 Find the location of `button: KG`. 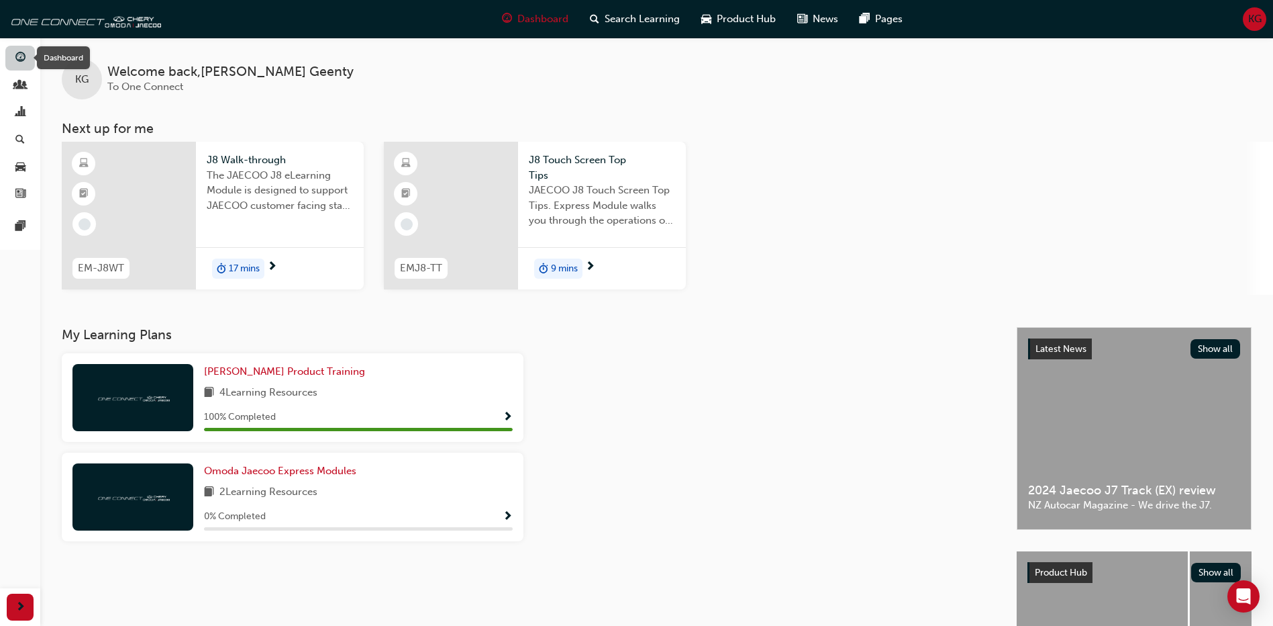

button: KG is located at coordinates (1254, 19).